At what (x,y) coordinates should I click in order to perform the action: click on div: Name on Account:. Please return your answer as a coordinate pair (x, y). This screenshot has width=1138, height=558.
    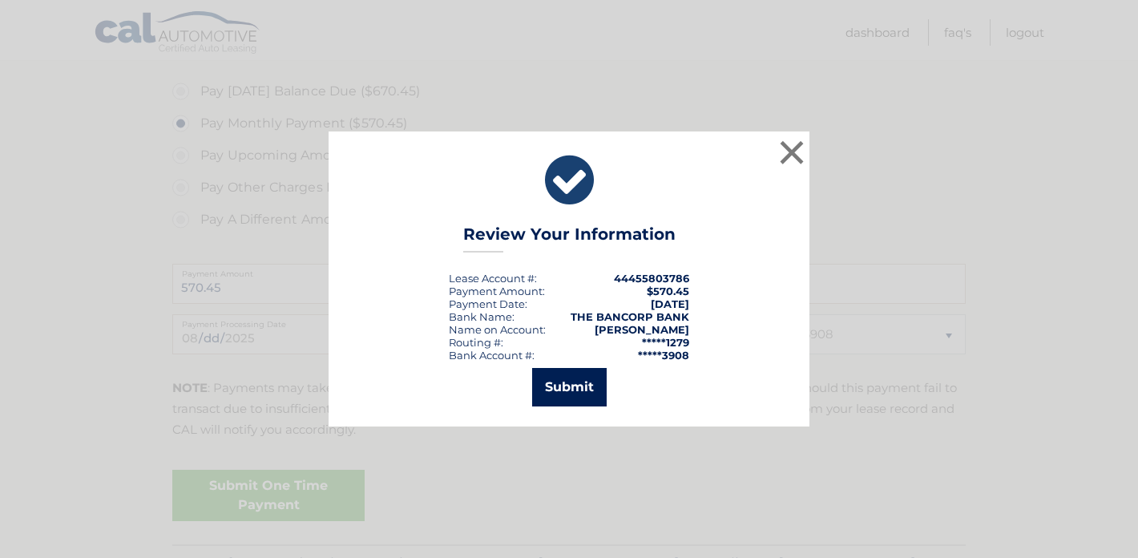
    Looking at the image, I should click on (497, 330).